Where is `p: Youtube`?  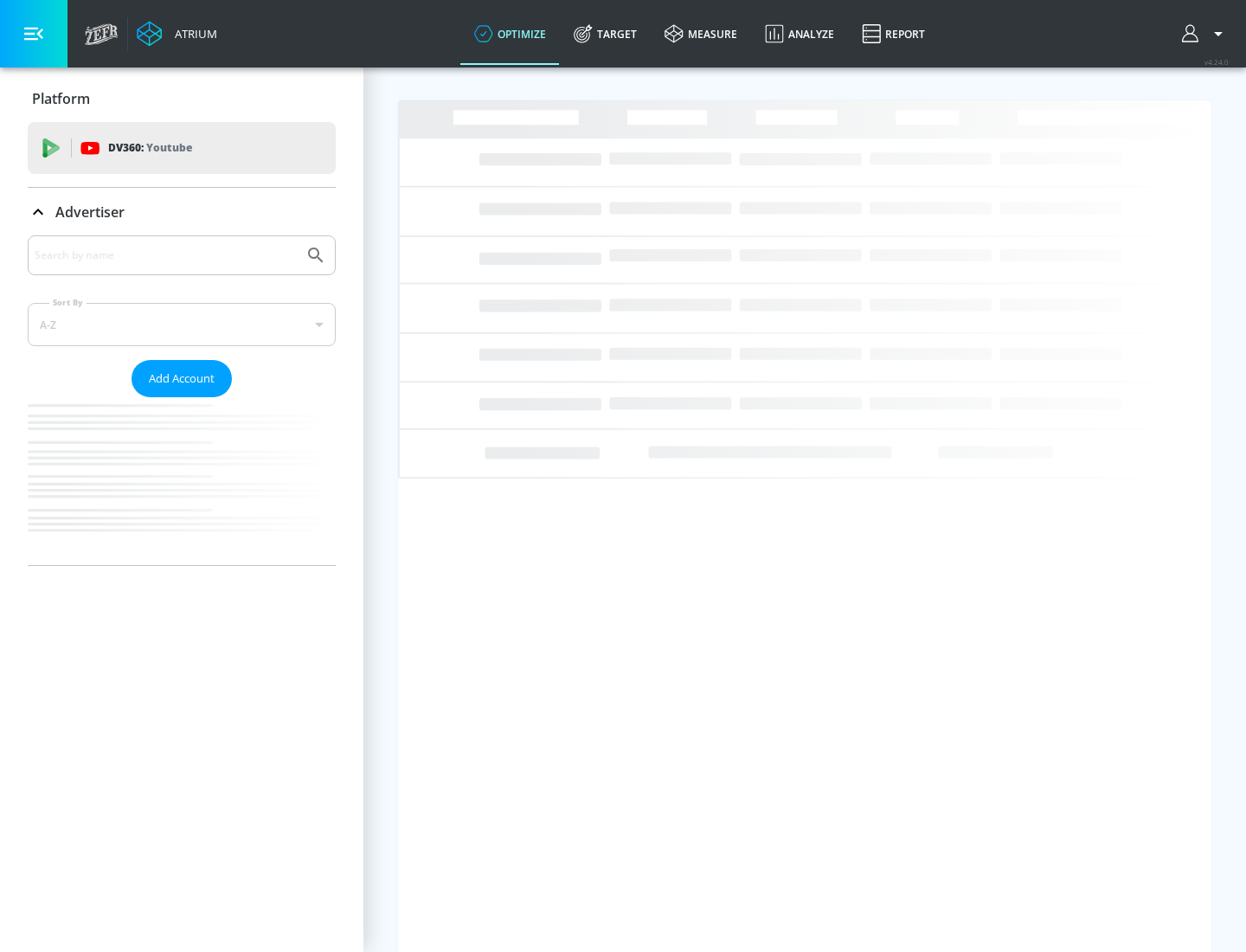 p: Youtube is located at coordinates (169, 147).